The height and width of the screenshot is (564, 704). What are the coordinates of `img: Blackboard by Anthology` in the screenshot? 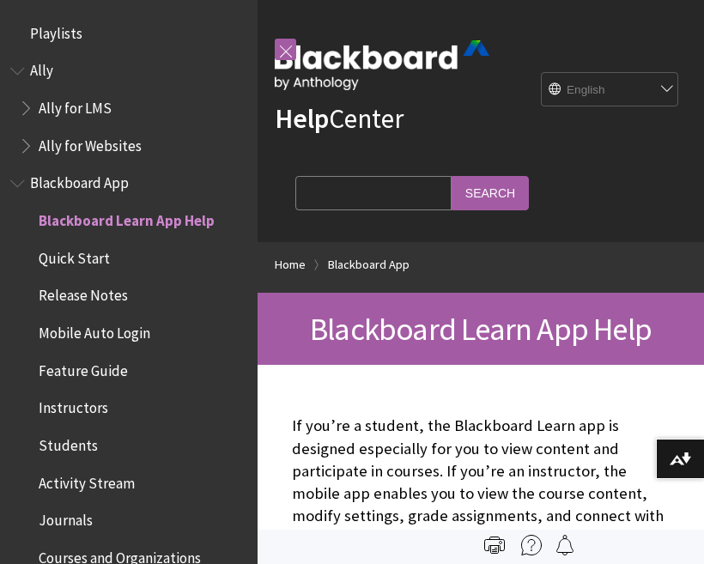 It's located at (382, 65).